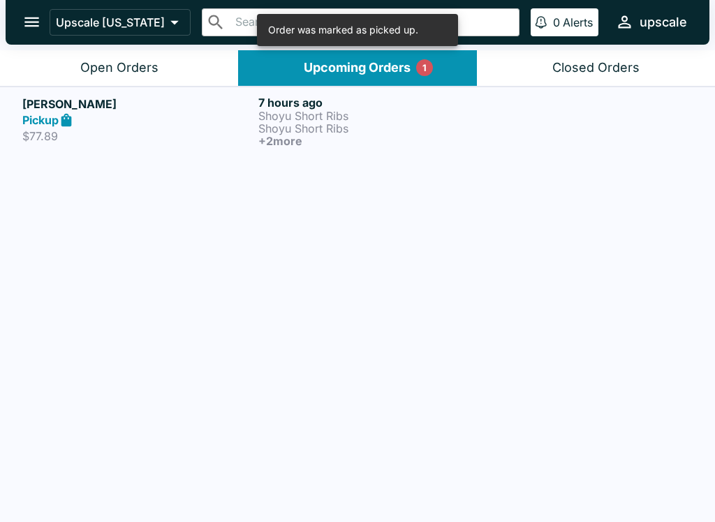 Image resolution: width=715 pixels, height=522 pixels. What do you see at coordinates (595, 68) in the screenshot?
I see `div: Closed Orders` at bounding box center [595, 68].